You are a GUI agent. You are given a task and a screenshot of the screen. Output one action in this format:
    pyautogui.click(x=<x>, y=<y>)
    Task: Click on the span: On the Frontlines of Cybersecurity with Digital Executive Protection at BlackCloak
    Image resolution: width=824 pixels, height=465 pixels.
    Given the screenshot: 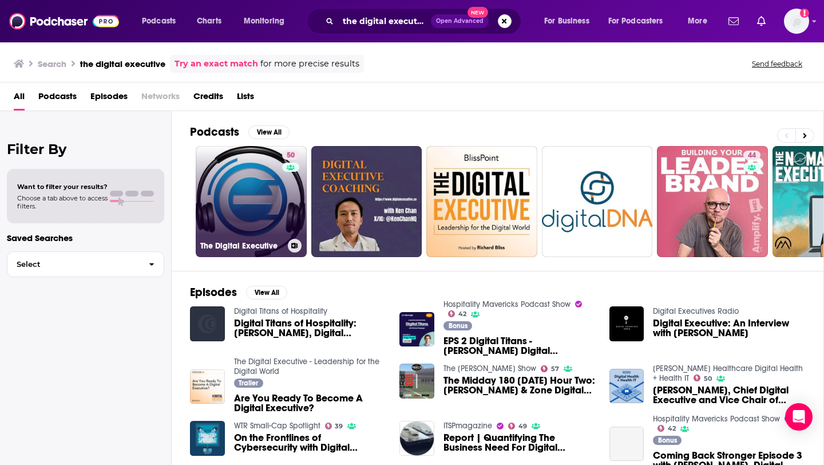 What is the action you would take?
    pyautogui.click(x=310, y=442)
    